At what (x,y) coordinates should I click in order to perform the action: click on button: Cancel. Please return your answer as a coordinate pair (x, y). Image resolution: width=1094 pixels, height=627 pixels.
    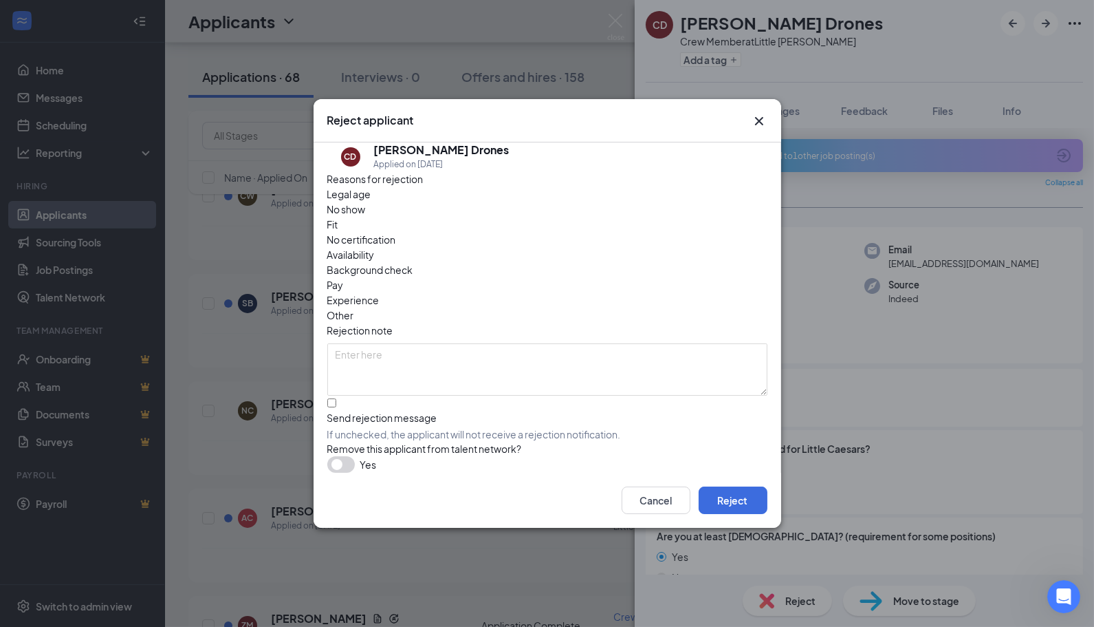
    Looking at the image, I should click on (656, 500).